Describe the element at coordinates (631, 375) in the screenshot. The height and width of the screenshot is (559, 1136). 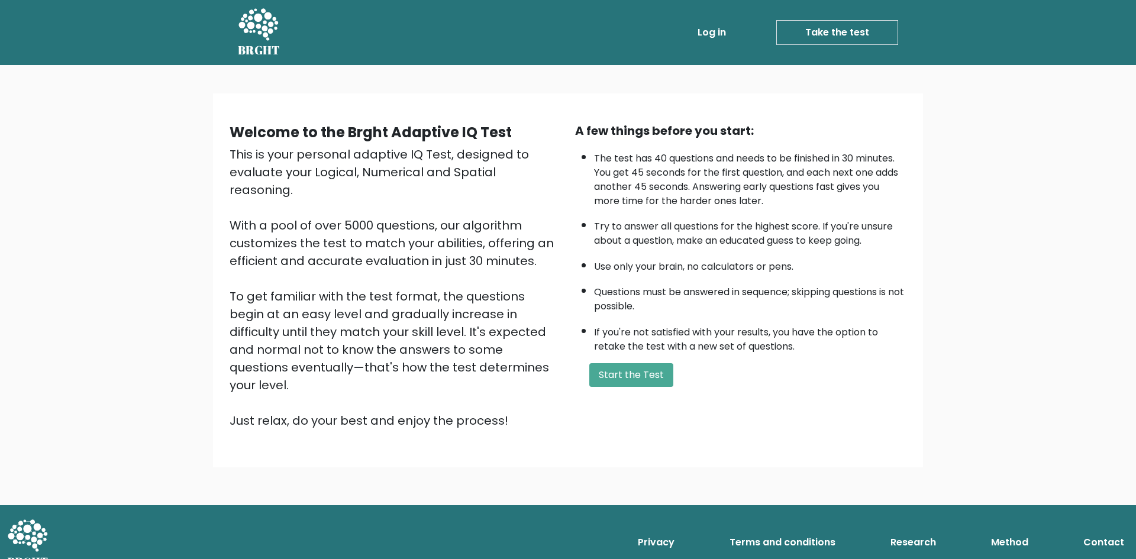
I see `button: Start the Test` at that location.